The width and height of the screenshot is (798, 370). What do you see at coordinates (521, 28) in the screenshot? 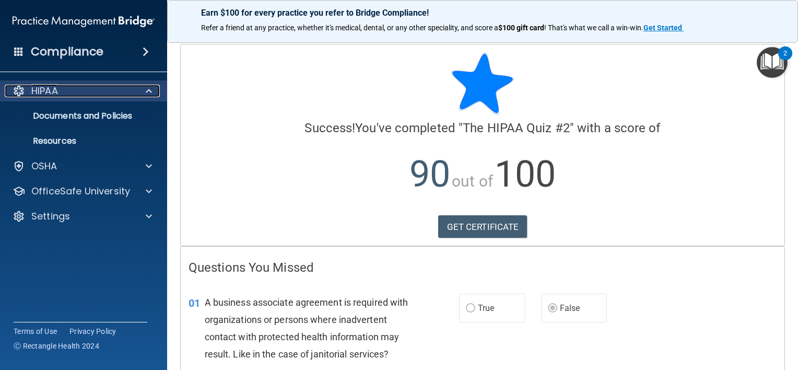
I see `strong: $100 gift card` at bounding box center [521, 28].